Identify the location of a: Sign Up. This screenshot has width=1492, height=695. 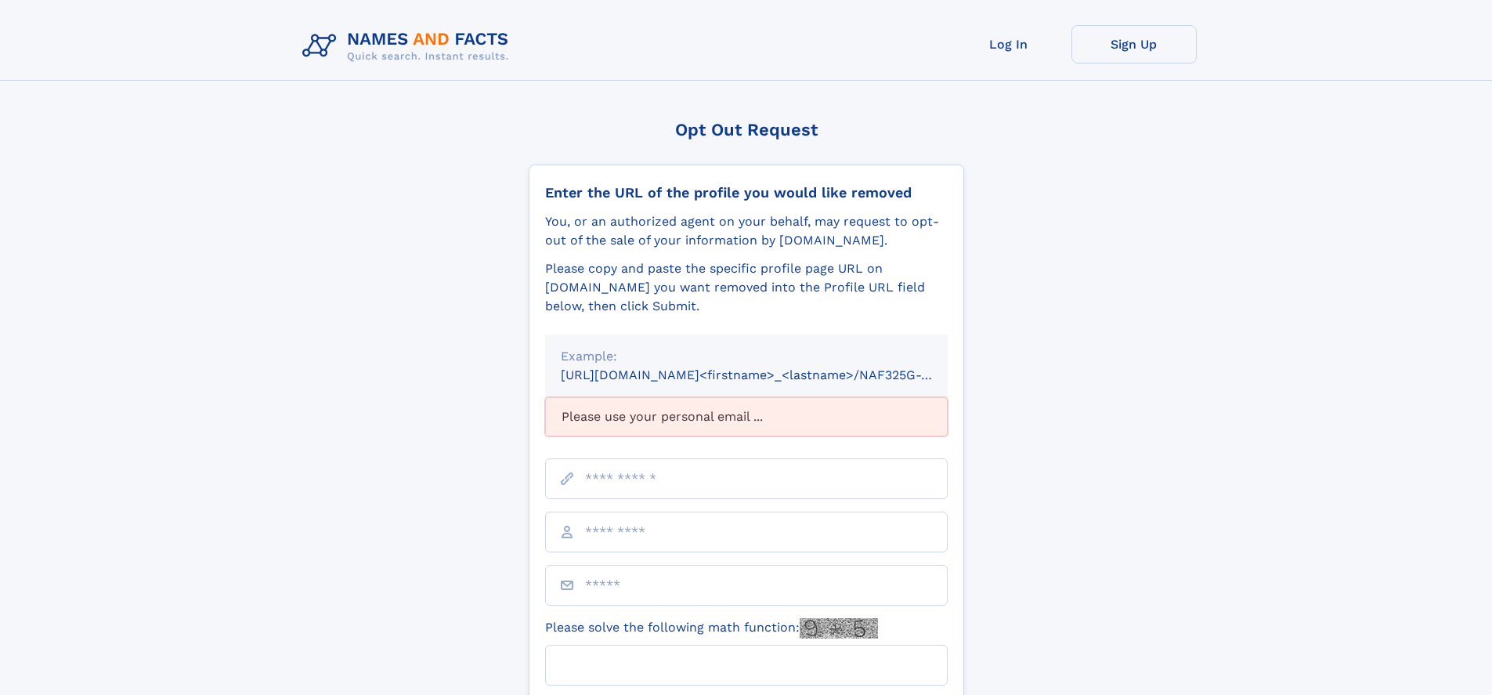
(1134, 44).